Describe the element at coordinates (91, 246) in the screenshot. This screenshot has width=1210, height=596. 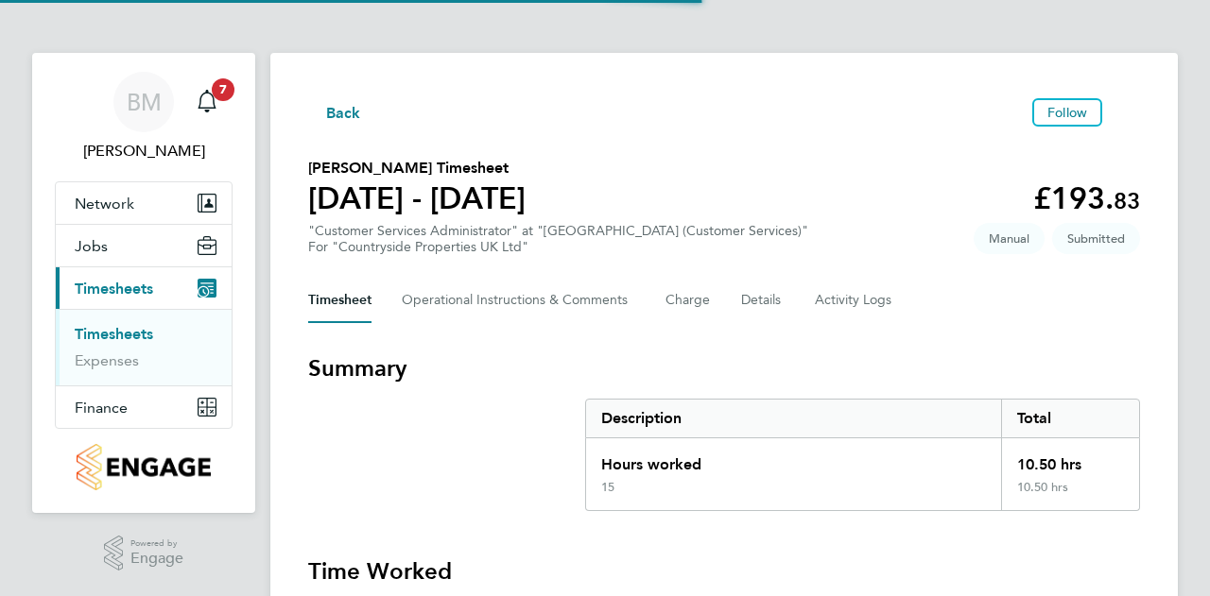
I see `span: Jobs` at that location.